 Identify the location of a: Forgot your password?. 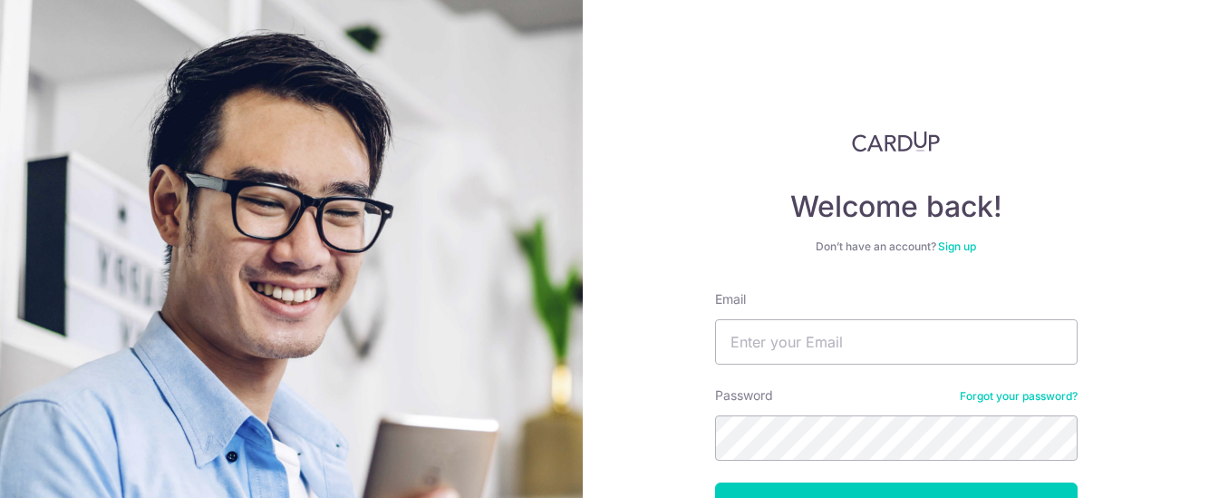
(1019, 396).